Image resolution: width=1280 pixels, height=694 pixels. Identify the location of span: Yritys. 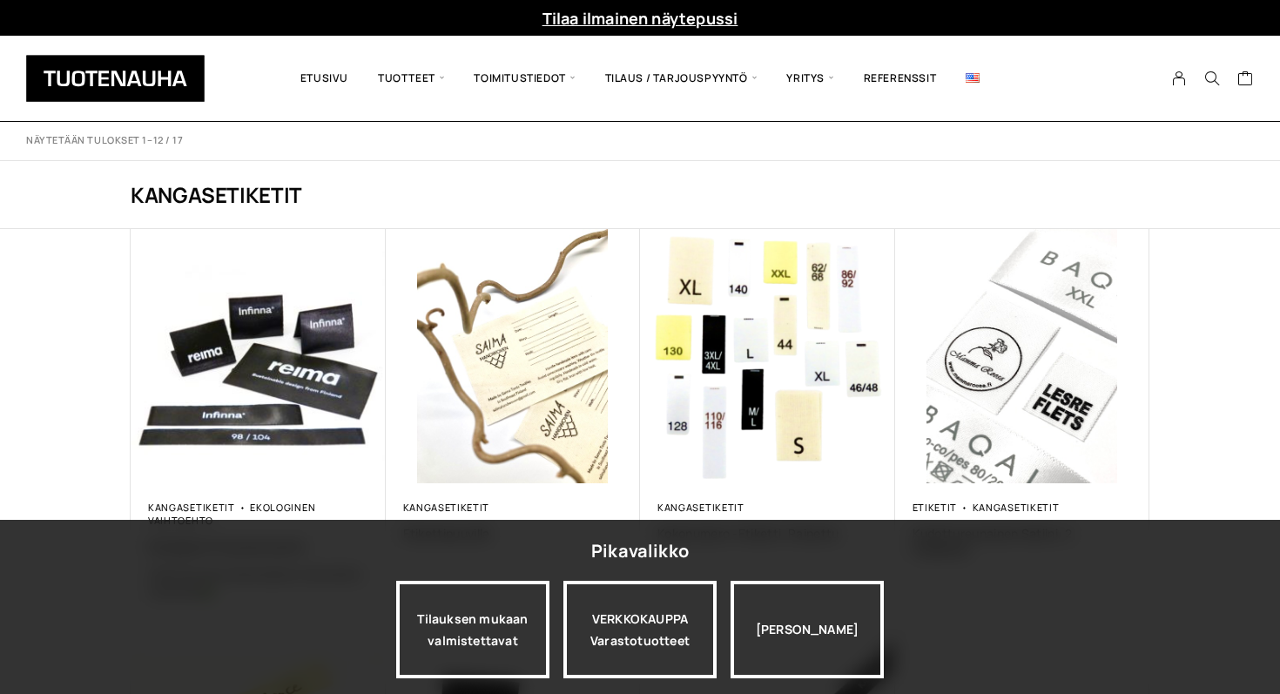
(810, 78).